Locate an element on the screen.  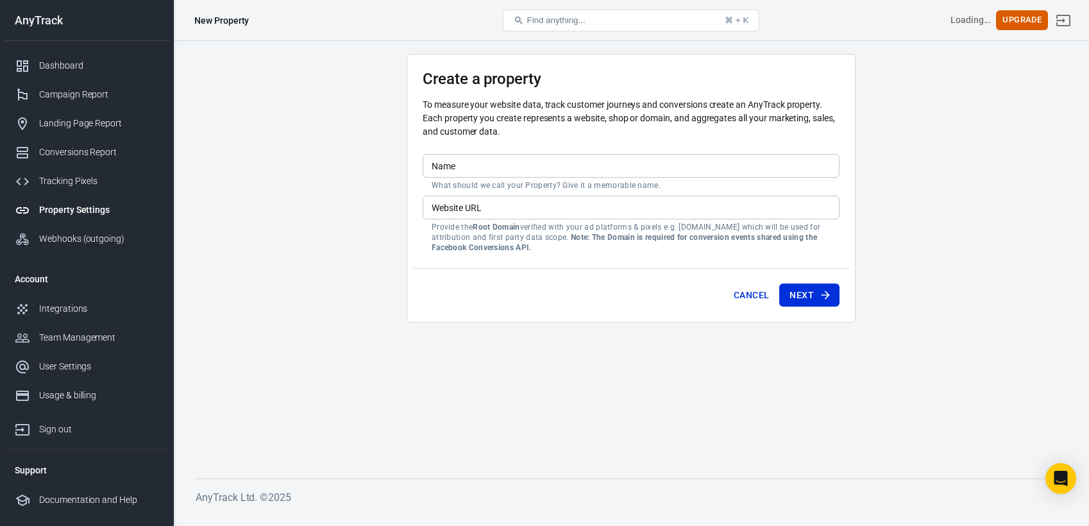
div: AnyTrack is located at coordinates (87, 21).